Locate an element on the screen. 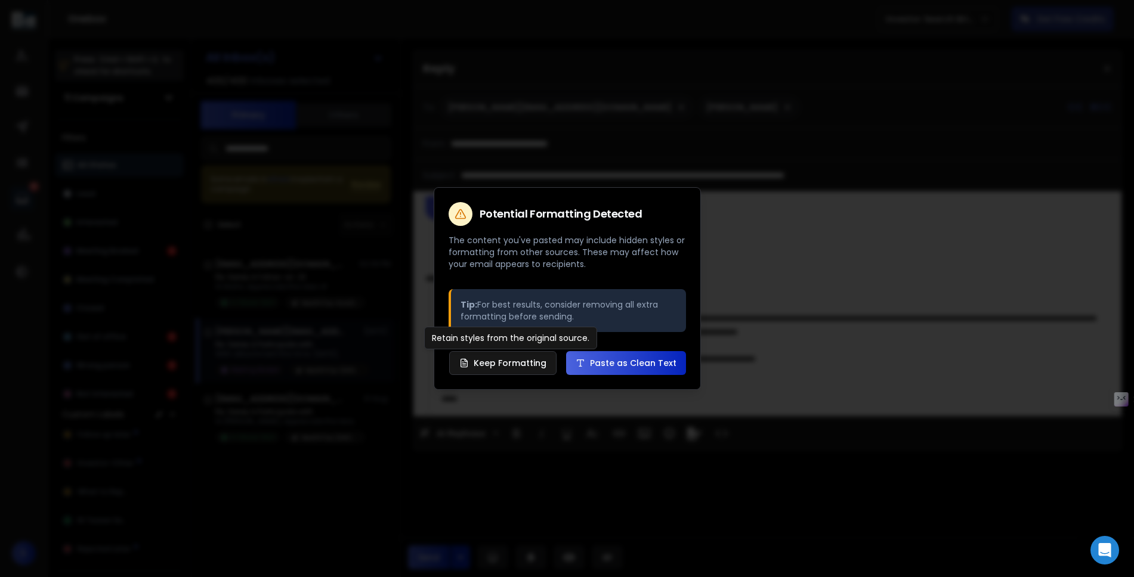 Image resolution: width=1134 pixels, height=577 pixels. button: Paste as Clean Text is located at coordinates (626, 363).